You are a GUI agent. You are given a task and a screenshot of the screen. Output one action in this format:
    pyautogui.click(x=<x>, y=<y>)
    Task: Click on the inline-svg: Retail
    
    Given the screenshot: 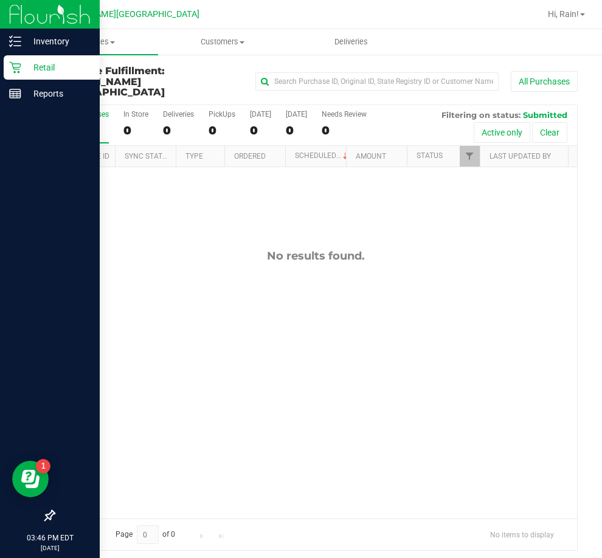 What is the action you would take?
    pyautogui.click(x=15, y=68)
    